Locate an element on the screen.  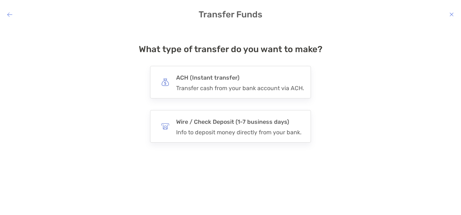
div: Info to deposit money directly from your bank. is located at coordinates (239, 132).